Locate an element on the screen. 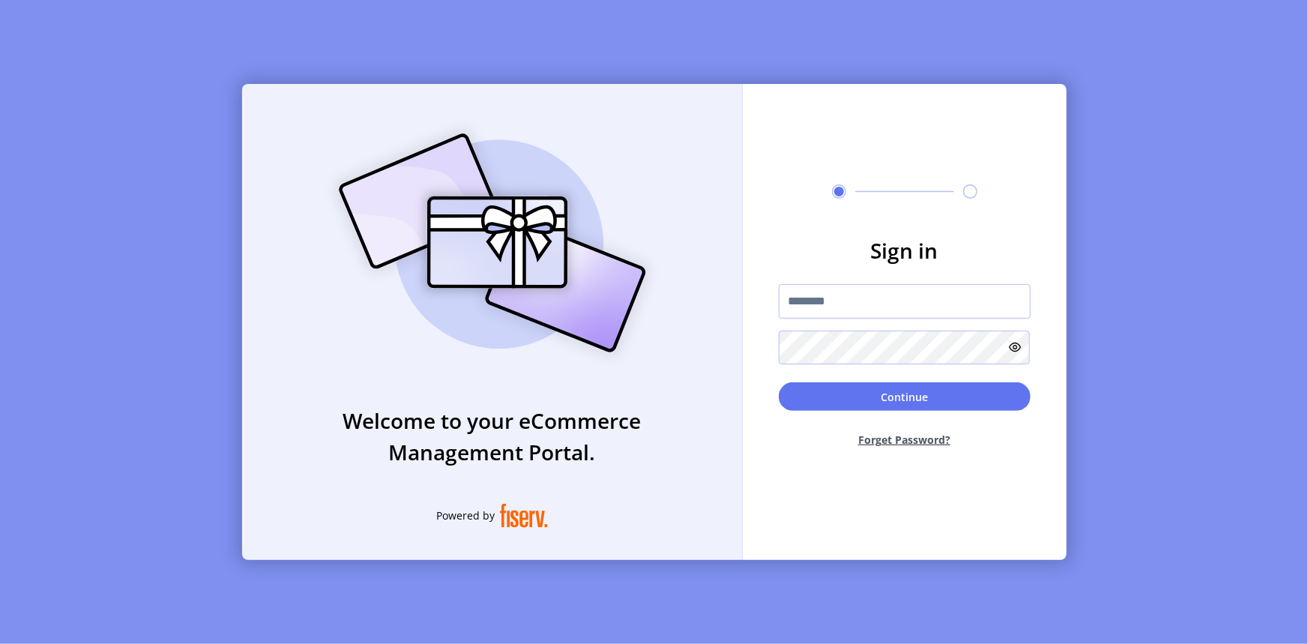 The height and width of the screenshot is (644, 1308). img: card_Illustration.svg is located at coordinates (492, 243).